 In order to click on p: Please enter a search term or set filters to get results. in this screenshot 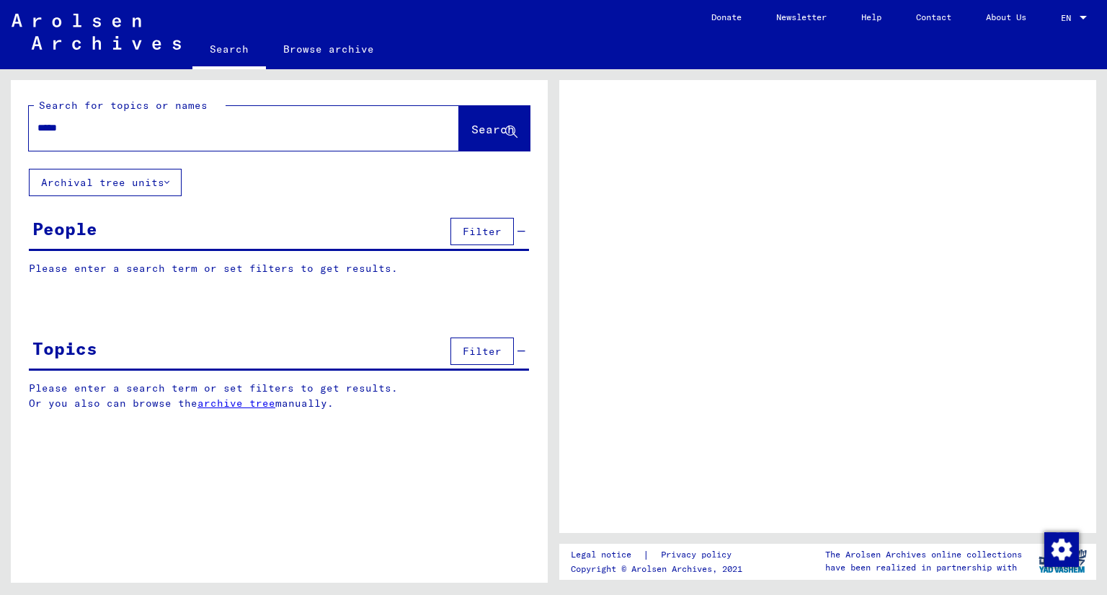, I will do `click(279, 268)`.